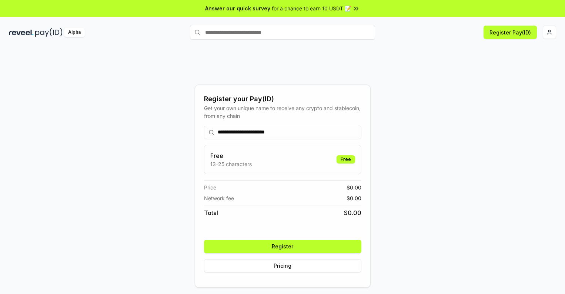  I want to click on button: Register, so click(283, 246).